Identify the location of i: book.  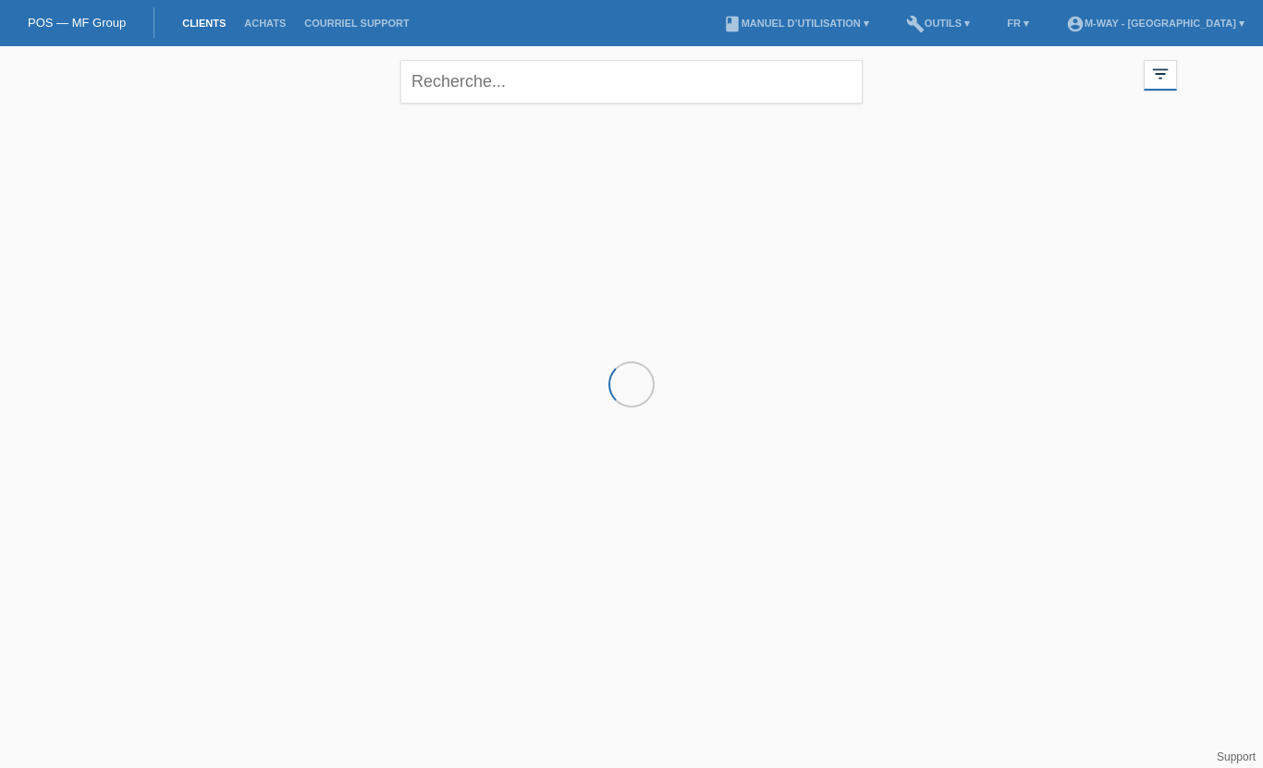
(732, 24).